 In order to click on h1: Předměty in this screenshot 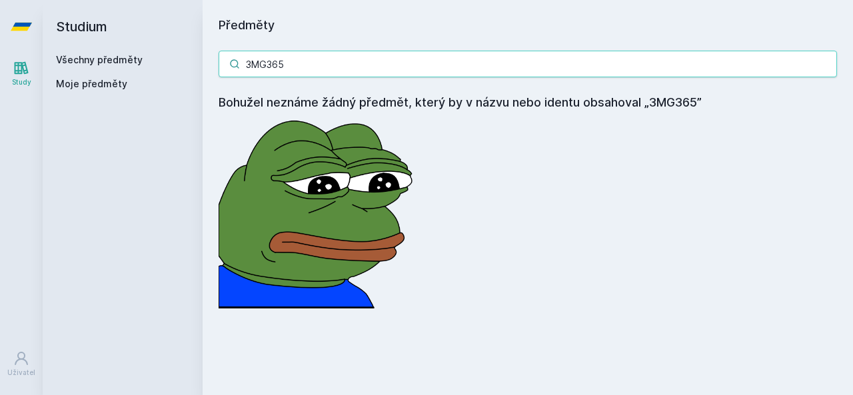, I will do `click(528, 25)`.